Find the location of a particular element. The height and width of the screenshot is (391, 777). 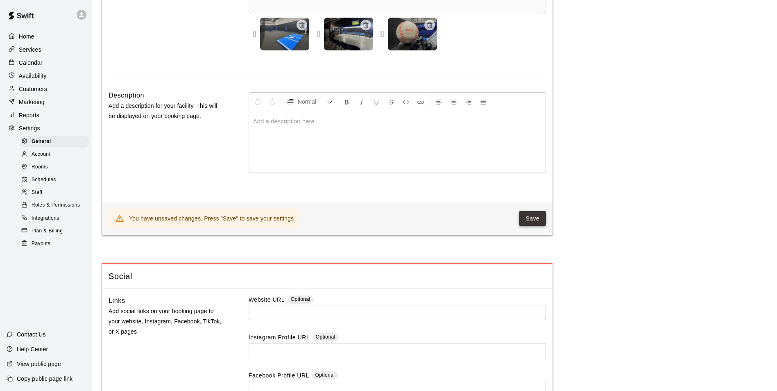

div: Staff is located at coordinates (54, 192).